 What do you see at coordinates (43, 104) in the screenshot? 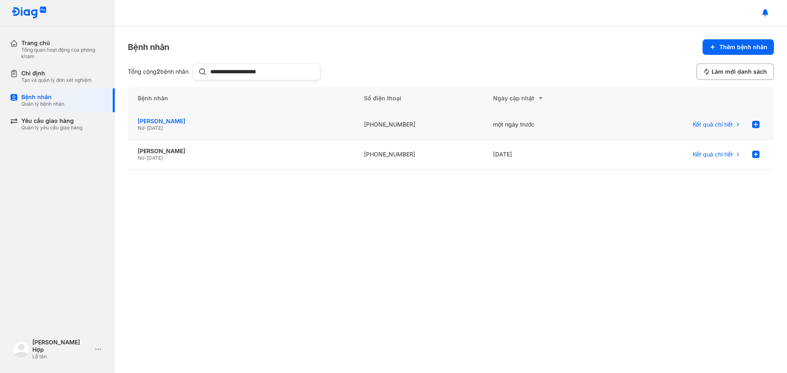
I see `div: Quản lý bệnh nhân` at bounding box center [43, 104].